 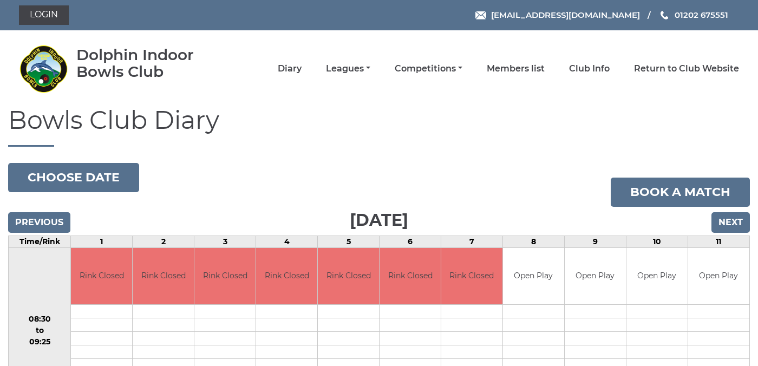 I want to click on img: Phone us, so click(x=665, y=15).